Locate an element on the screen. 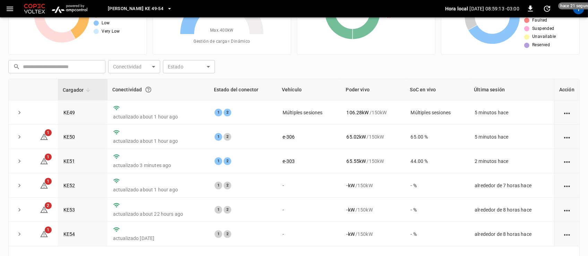 The width and height of the screenshot is (588, 256). a: KE52 is located at coordinates (69, 185).